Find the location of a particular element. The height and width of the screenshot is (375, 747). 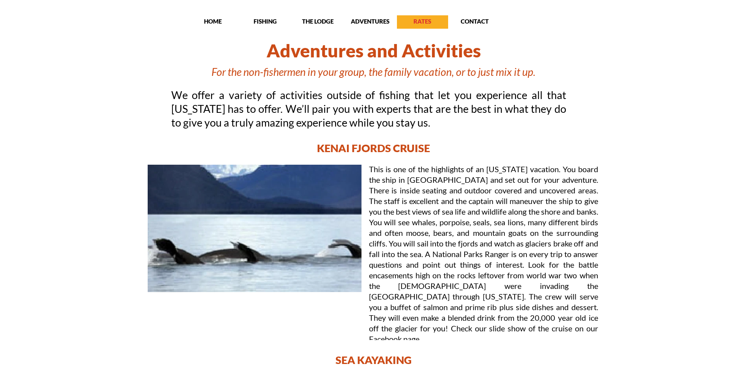

p: FISHING is located at coordinates (265, 21).